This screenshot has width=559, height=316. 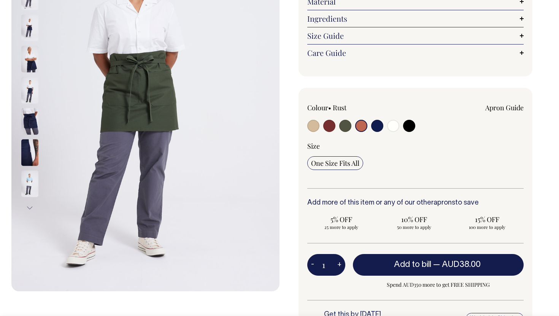 What do you see at coordinates (342, 223) in the screenshot?
I see `input: 5% OFF 25 more to apply` at bounding box center [342, 223].